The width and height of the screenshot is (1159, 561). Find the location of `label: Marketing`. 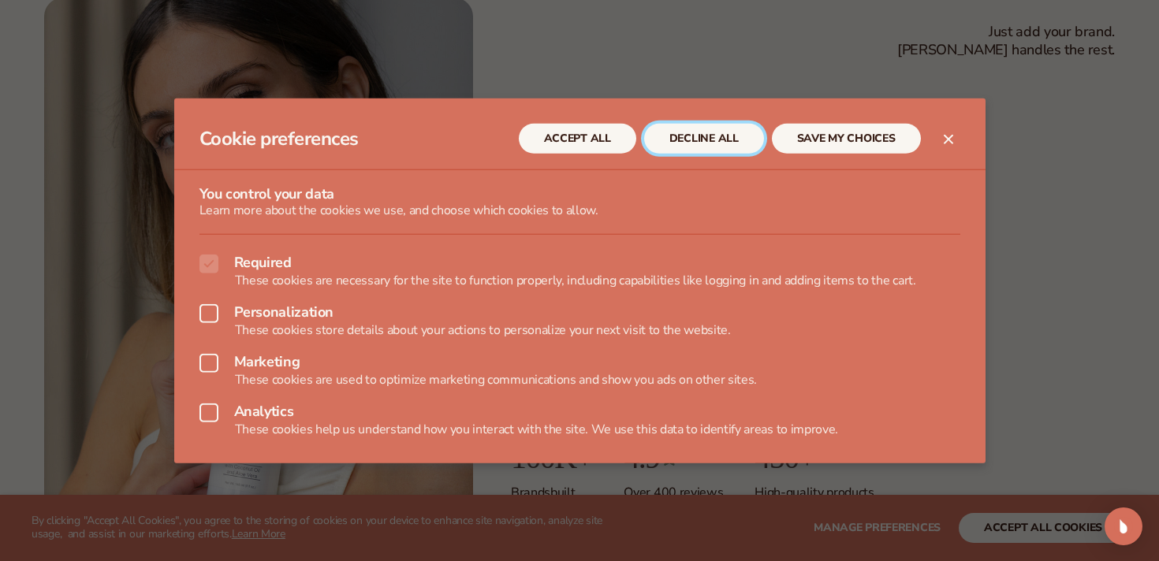

label: Marketing is located at coordinates (580, 364).